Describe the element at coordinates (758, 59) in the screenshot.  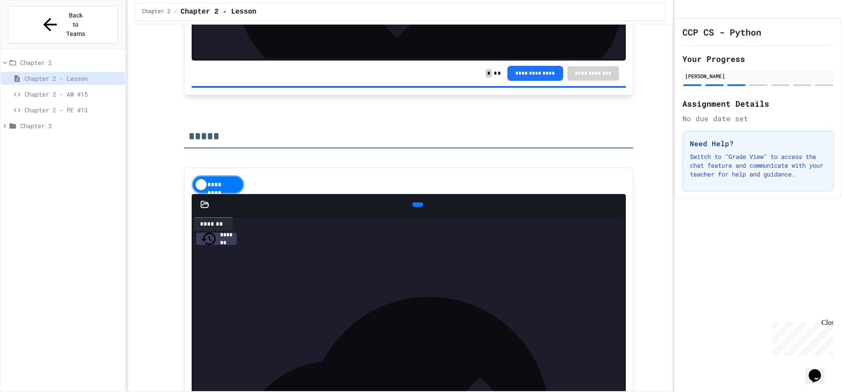
I see `h2: Your Progress` at that location.